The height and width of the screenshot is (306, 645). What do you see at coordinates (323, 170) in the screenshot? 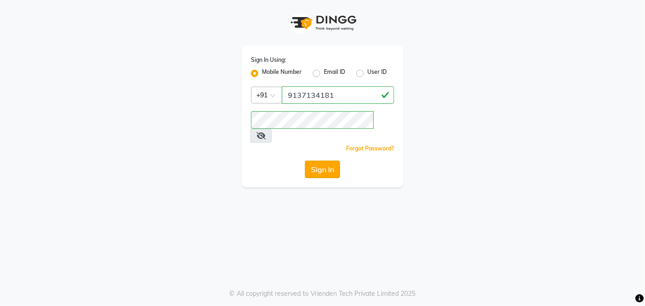
I see `button: Sign In` at bounding box center [323, 170].